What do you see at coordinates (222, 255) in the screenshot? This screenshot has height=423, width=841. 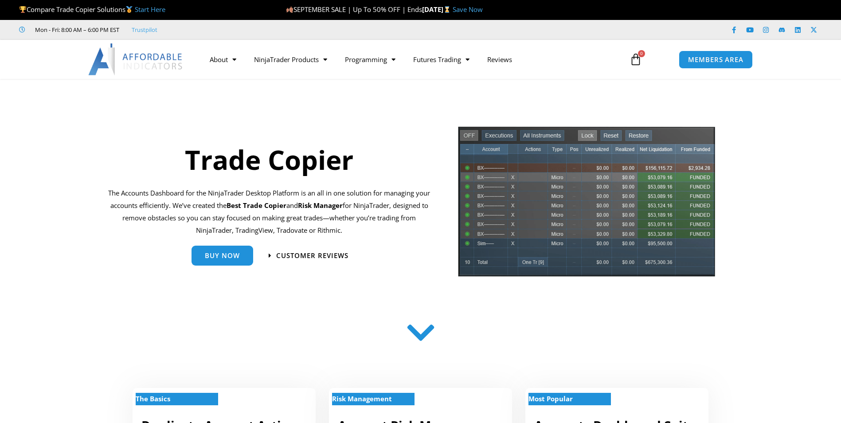 I see `a: Buy Now` at bounding box center [222, 255].